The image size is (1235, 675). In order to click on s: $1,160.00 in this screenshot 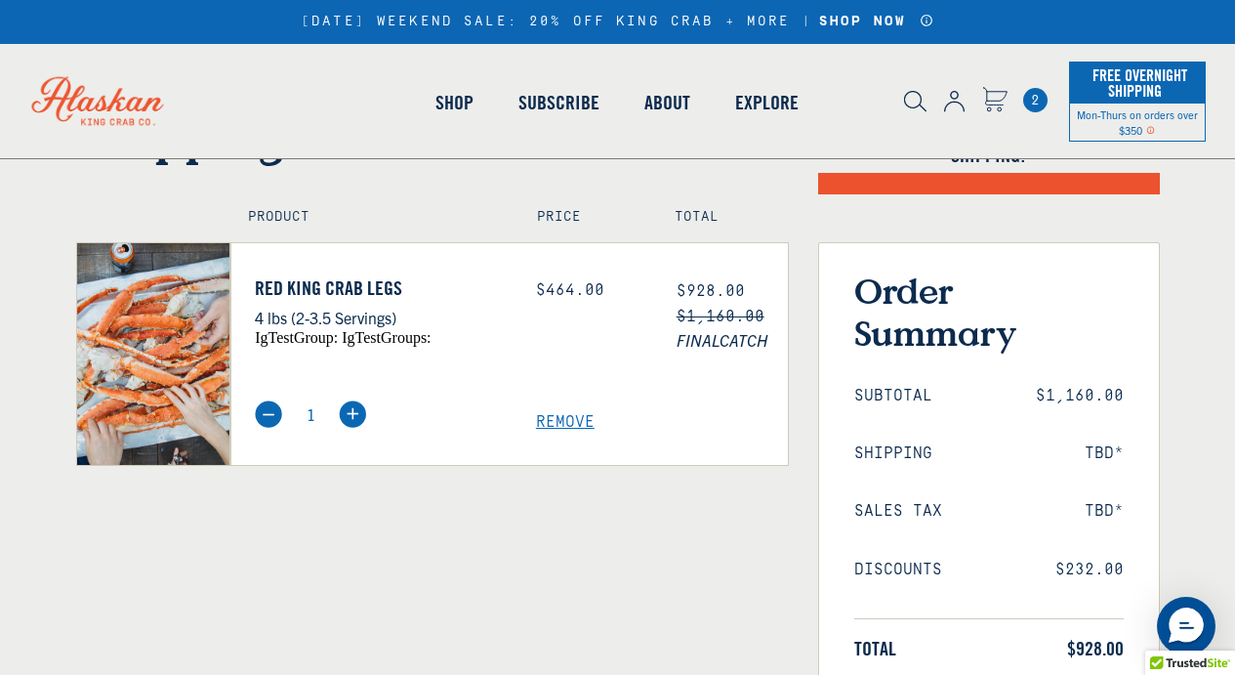, I will do `click(721, 316)`.